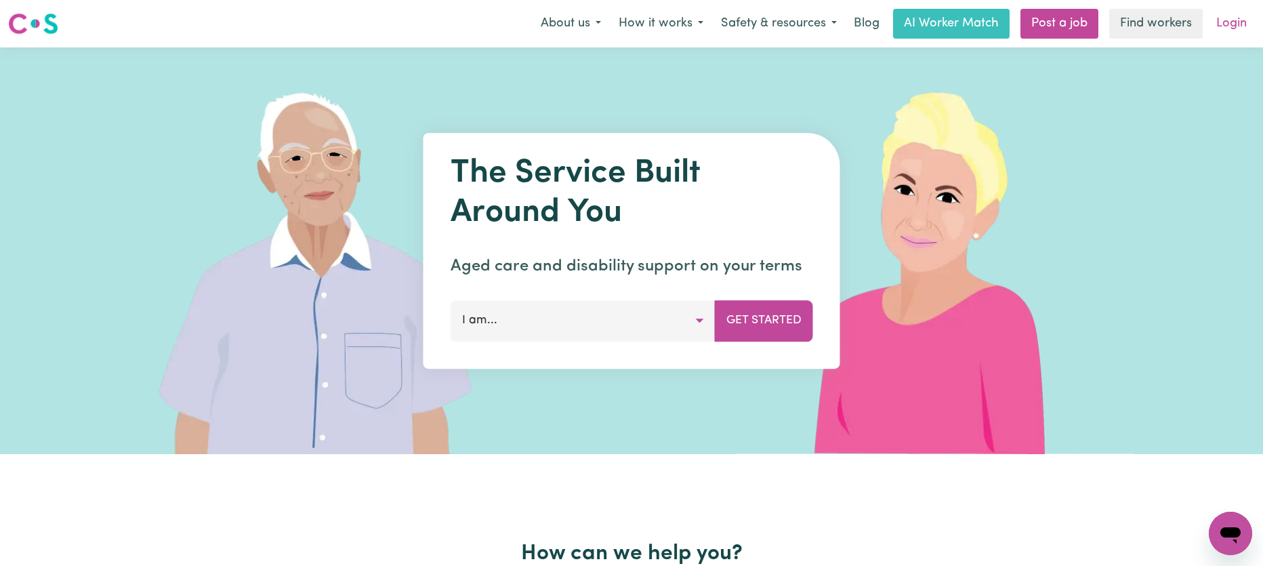 Image resolution: width=1263 pixels, height=566 pixels. Describe the element at coordinates (1156, 24) in the screenshot. I see `a: Find workers` at that location.